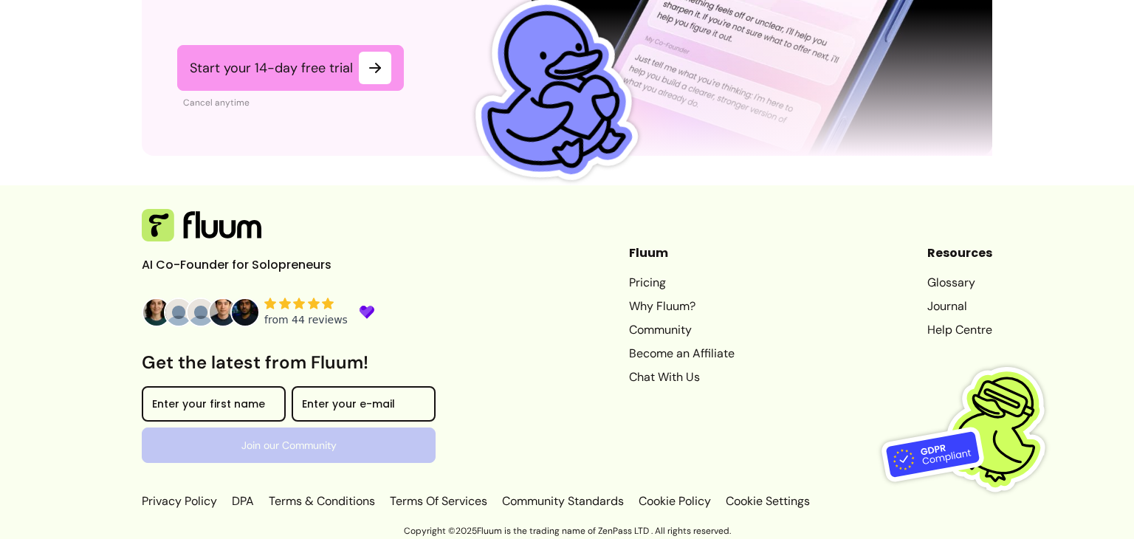 The height and width of the screenshot is (539, 1134). I want to click on a: Pricing, so click(681, 283).